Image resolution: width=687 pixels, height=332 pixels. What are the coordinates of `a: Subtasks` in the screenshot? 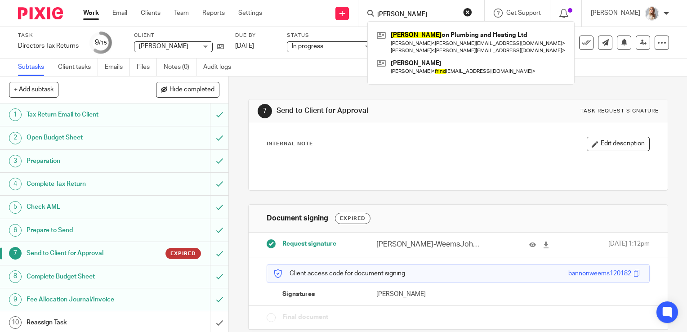 It's located at (35, 67).